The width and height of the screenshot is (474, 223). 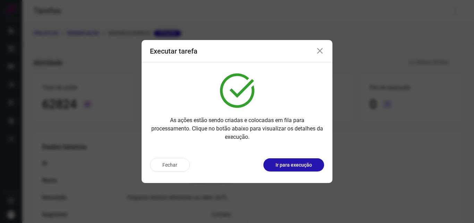 I want to click on h3: Executar tarefa, so click(x=174, y=51).